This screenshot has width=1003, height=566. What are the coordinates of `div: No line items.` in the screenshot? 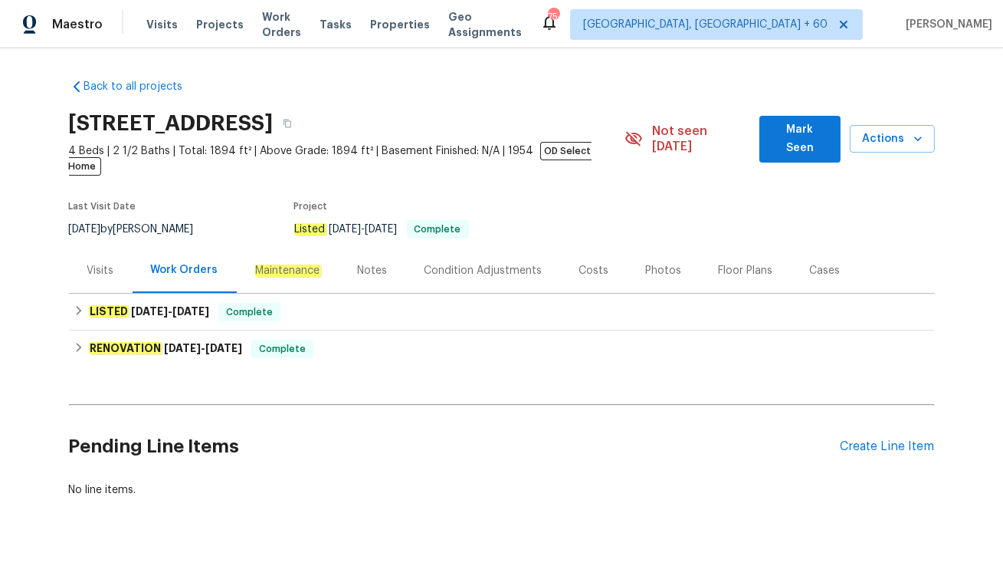 It's located at (502, 490).